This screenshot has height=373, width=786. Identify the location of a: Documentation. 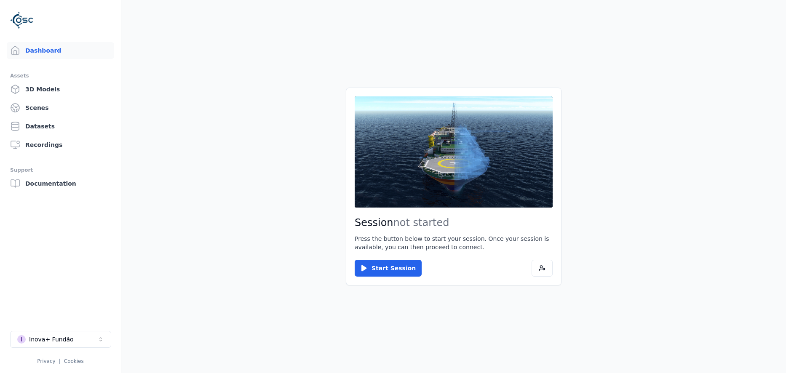
(60, 184).